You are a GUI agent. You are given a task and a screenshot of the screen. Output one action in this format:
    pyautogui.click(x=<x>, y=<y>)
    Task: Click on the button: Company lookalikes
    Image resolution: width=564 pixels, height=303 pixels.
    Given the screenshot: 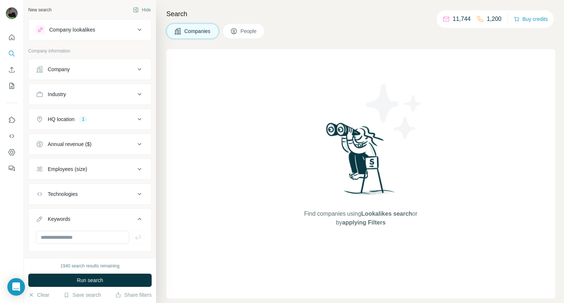 What is the action you would take?
    pyautogui.click(x=90, y=30)
    